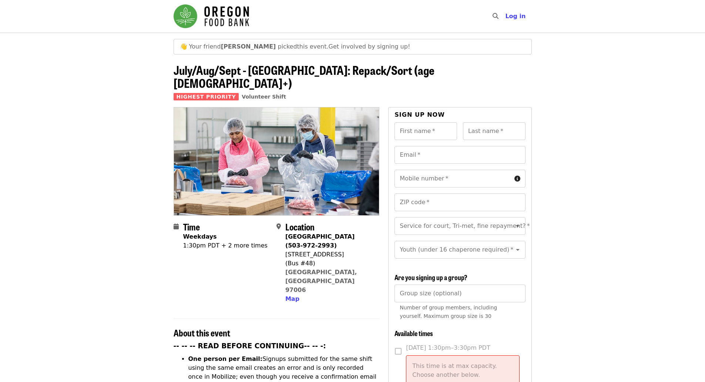  Describe the element at coordinates (293, 299) in the screenshot. I see `button: Map` at that location.